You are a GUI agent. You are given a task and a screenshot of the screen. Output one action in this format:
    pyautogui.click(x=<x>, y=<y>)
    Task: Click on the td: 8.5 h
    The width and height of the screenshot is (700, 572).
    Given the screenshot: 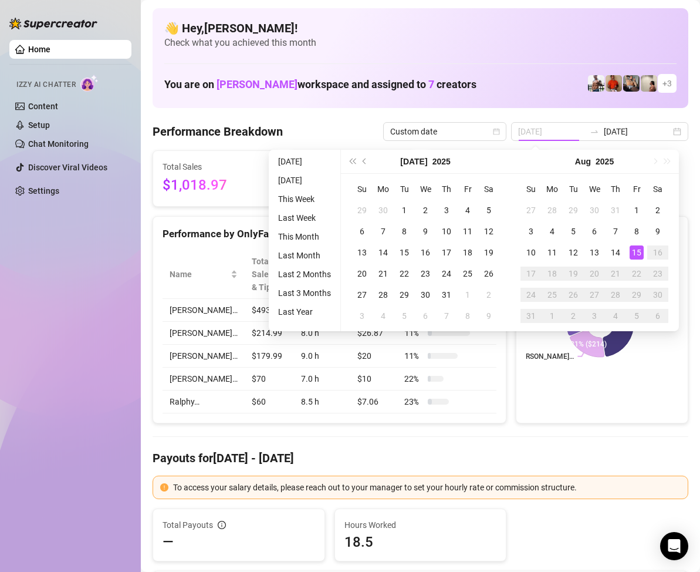 What is the action you would take?
    pyautogui.click(x=322, y=402)
    